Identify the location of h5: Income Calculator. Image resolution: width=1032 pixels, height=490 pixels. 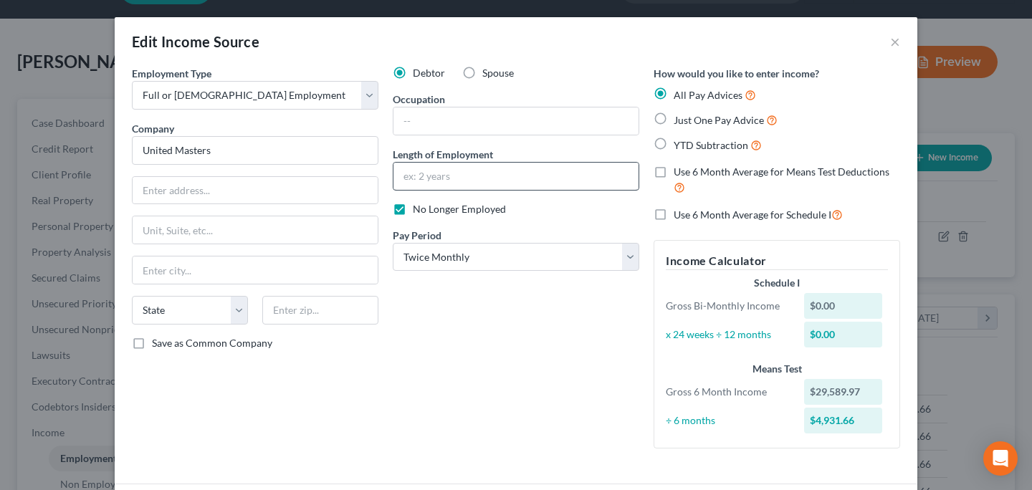
(777, 261).